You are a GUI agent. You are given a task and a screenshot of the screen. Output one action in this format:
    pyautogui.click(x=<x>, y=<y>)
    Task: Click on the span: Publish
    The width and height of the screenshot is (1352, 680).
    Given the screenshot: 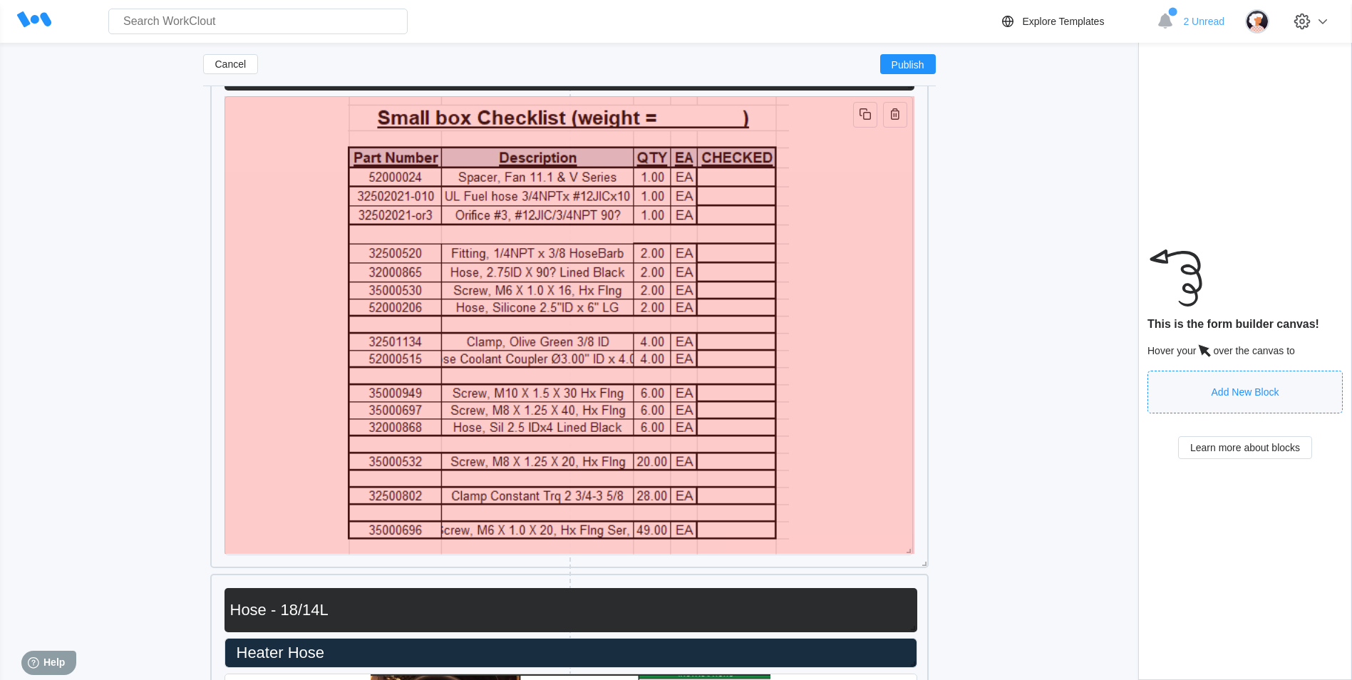 What is the action you would take?
    pyautogui.click(x=908, y=64)
    